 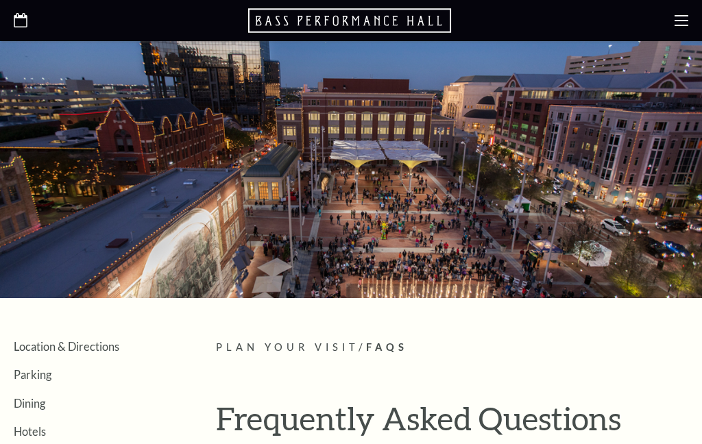 What do you see at coordinates (32, 374) in the screenshot?
I see `a: Parking` at bounding box center [32, 374].